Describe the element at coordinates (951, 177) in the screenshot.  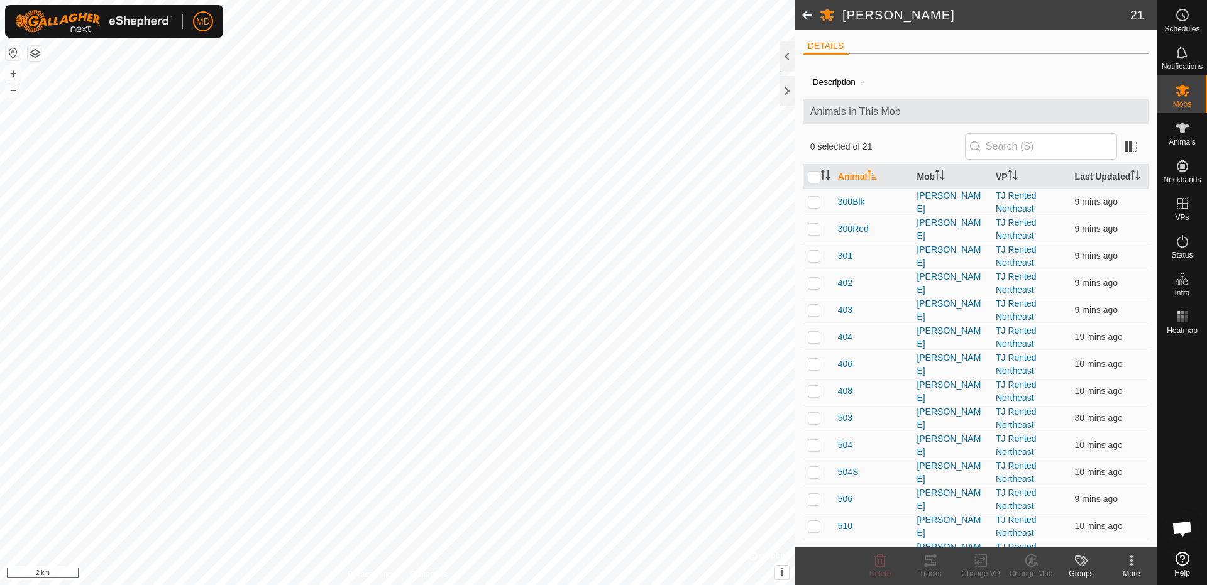
I see `th: Mob` at that location.